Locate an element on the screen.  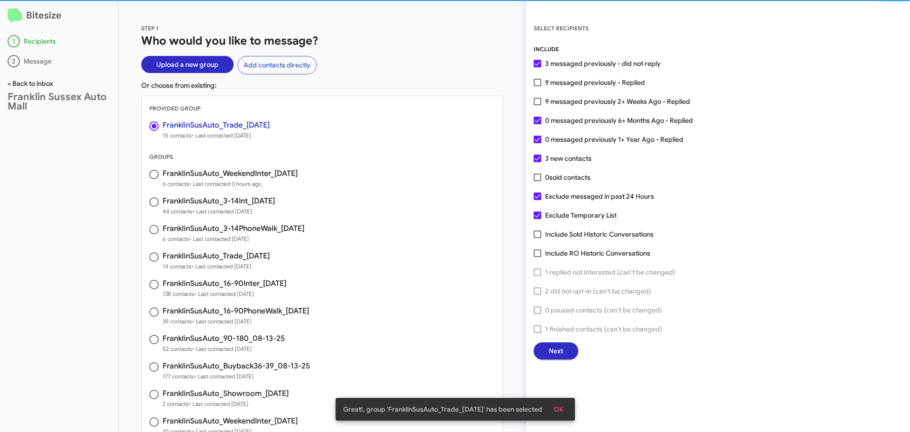
span: 0 messaged previously 6+ Months Ago - Replied is located at coordinates (619, 120).